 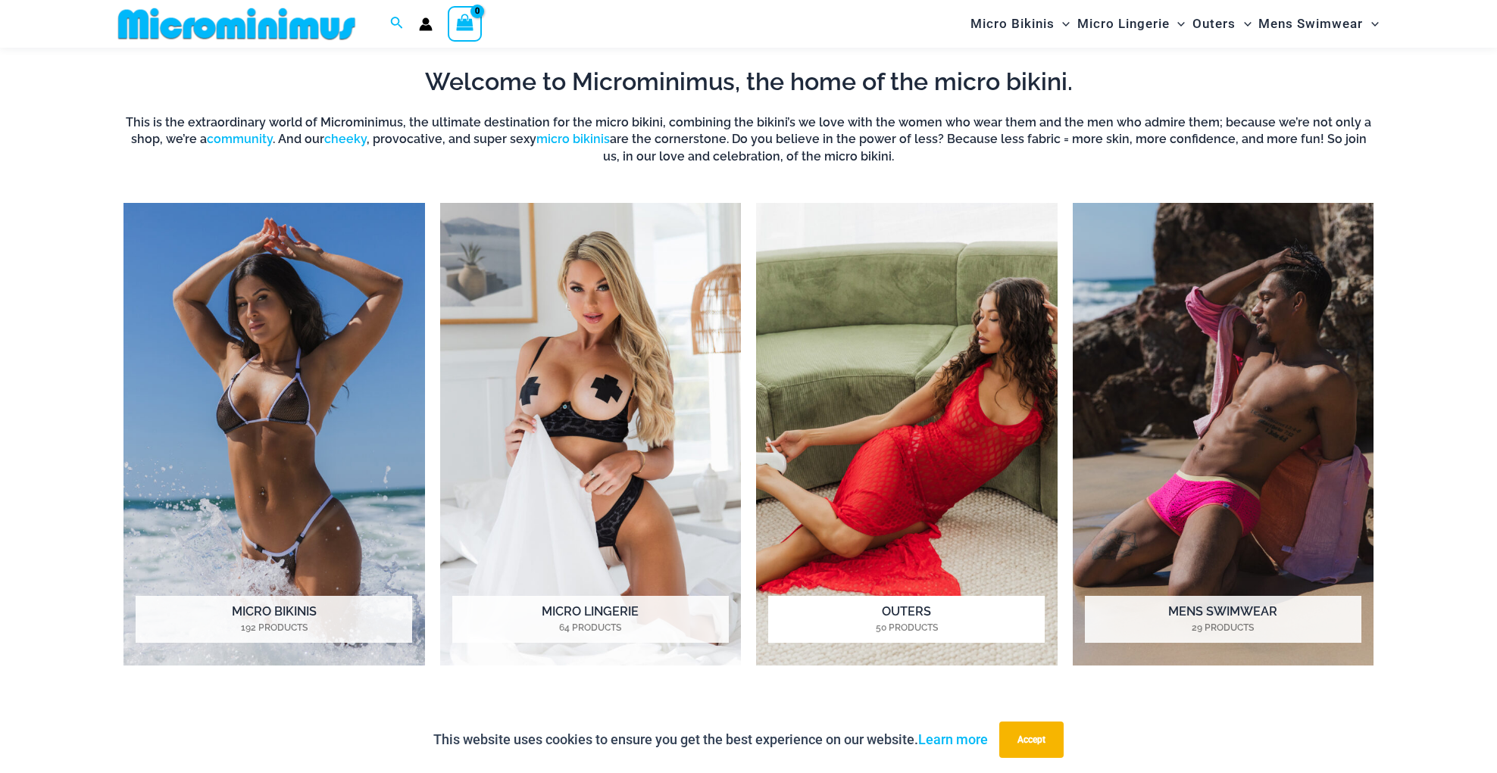 I want to click on a: Learn more, so click(x=953, y=739).